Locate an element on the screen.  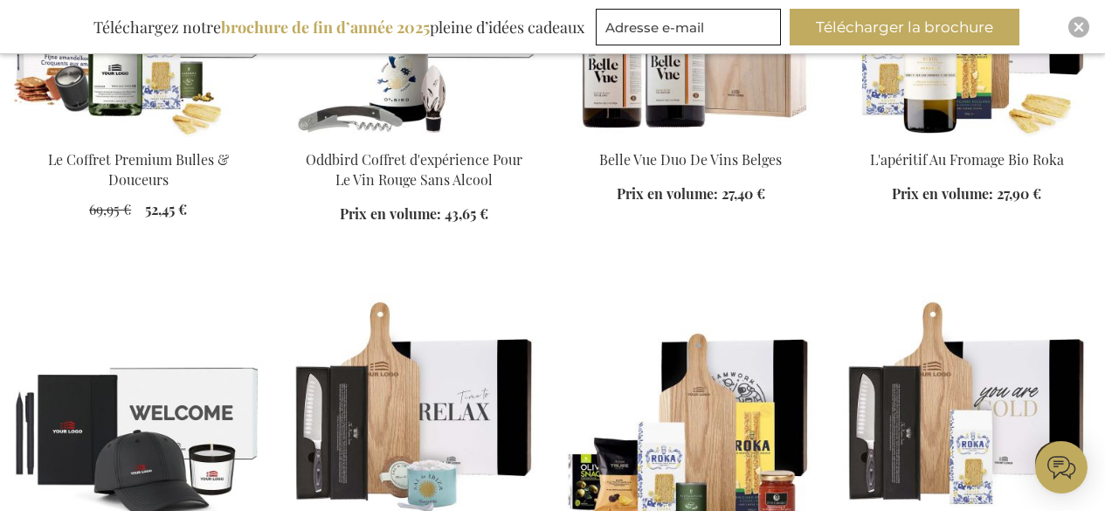
img: Close is located at coordinates (1079, 27).